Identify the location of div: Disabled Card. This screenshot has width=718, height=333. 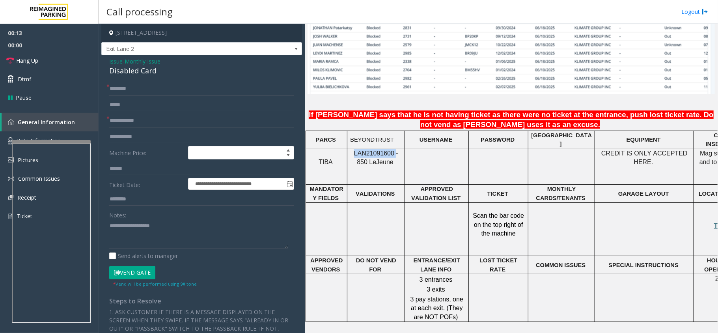
(202, 71).